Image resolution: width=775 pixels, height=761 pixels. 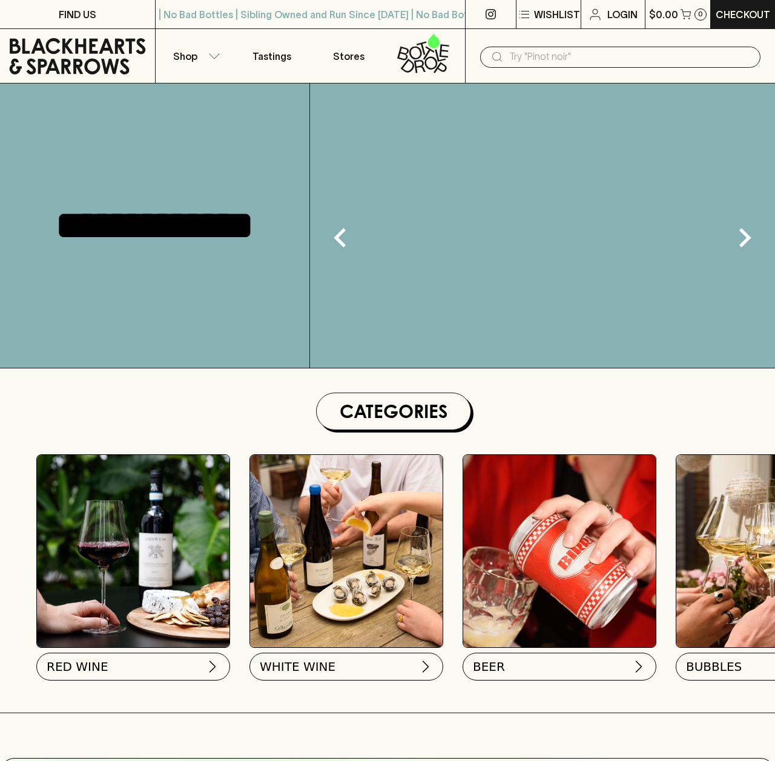 What do you see at coordinates (185, 56) in the screenshot?
I see `p: Shop` at bounding box center [185, 56].